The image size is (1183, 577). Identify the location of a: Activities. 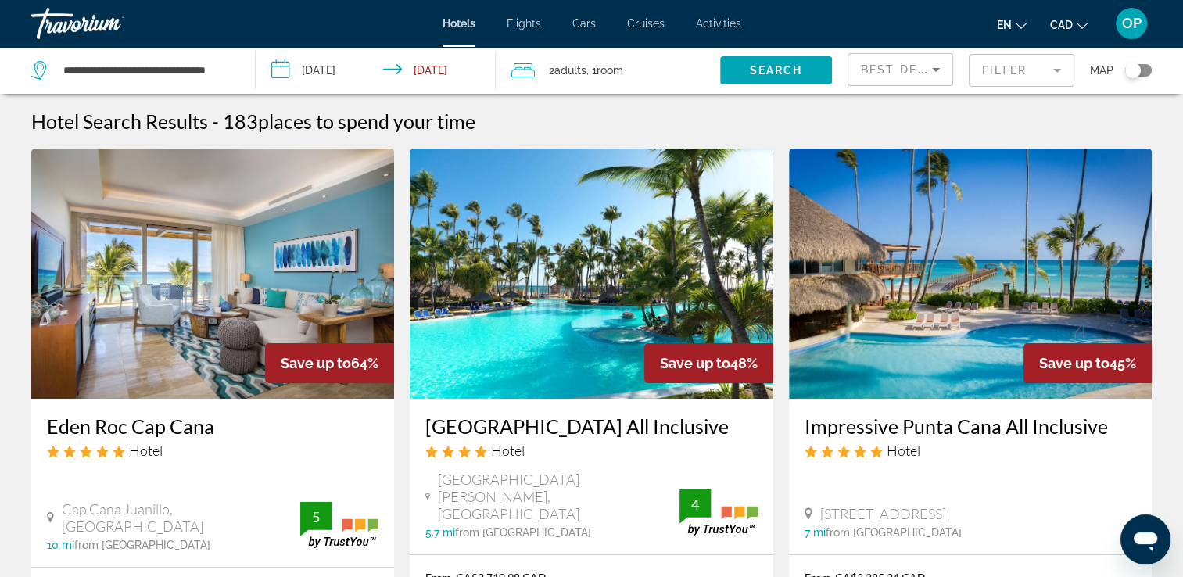
(719, 23).